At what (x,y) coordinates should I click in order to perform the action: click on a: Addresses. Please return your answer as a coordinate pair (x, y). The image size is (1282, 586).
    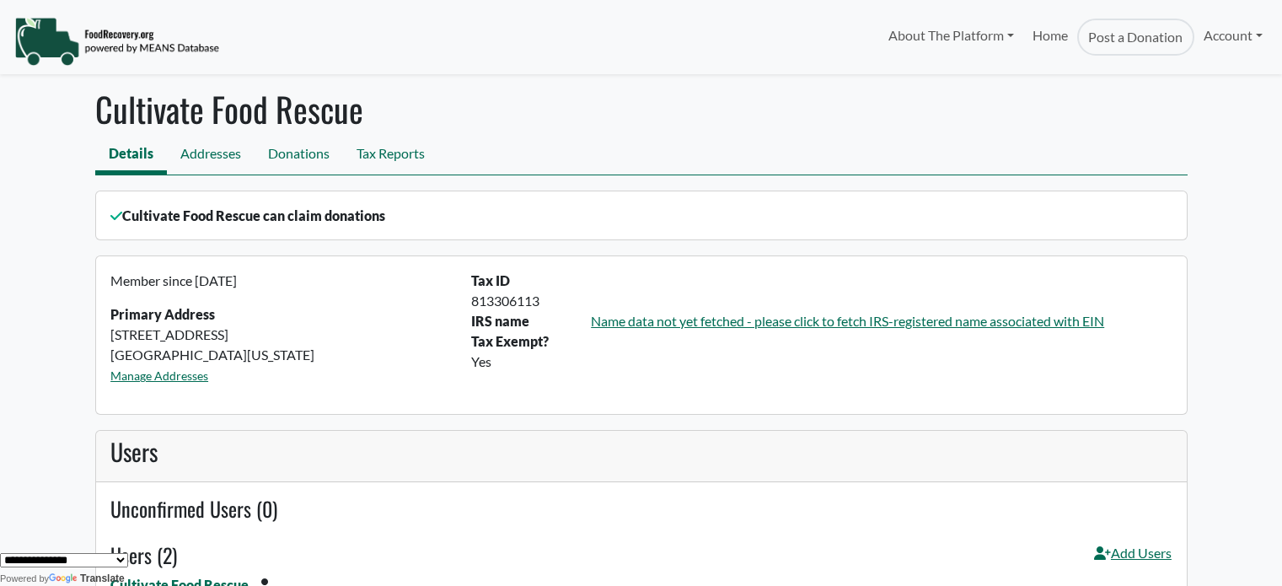
    Looking at the image, I should click on (211, 155).